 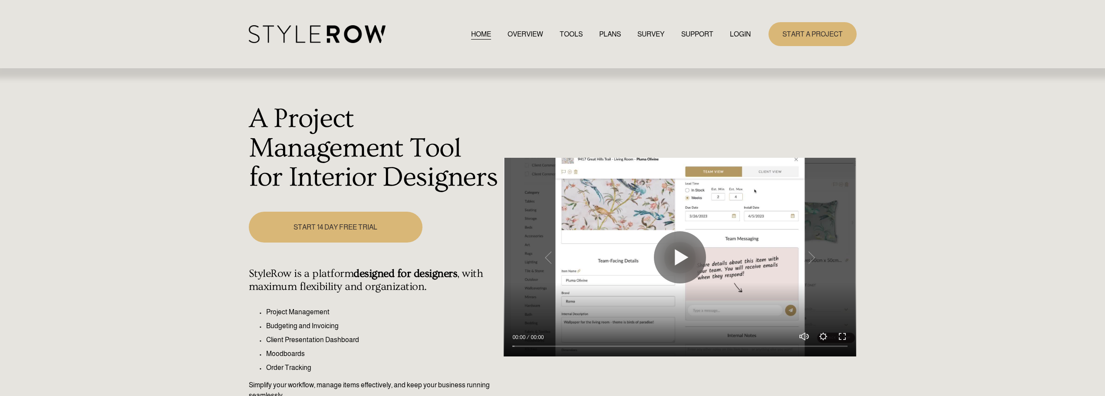 What do you see at coordinates (698, 34) in the screenshot?
I see `span: SUPPORT` at bounding box center [698, 34].